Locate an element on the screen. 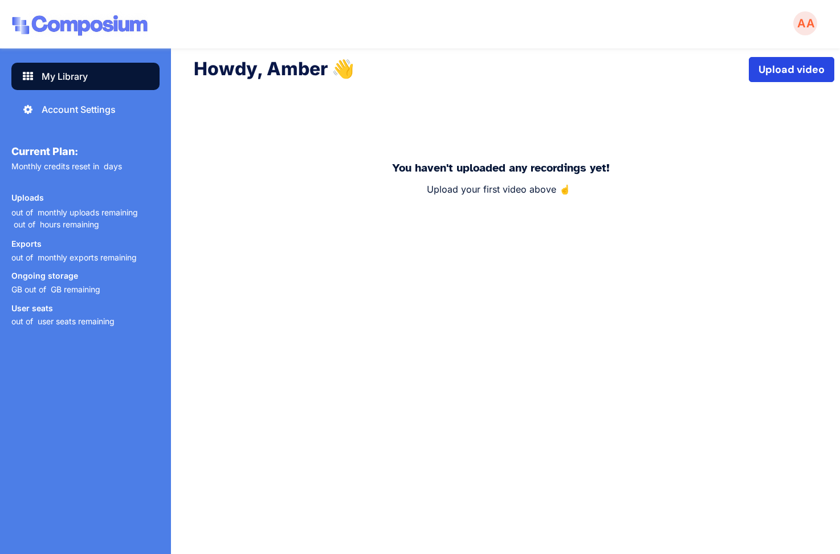 The height and width of the screenshot is (554, 840). div: Upload your first video above ☝️ is located at coordinates (499, 190).